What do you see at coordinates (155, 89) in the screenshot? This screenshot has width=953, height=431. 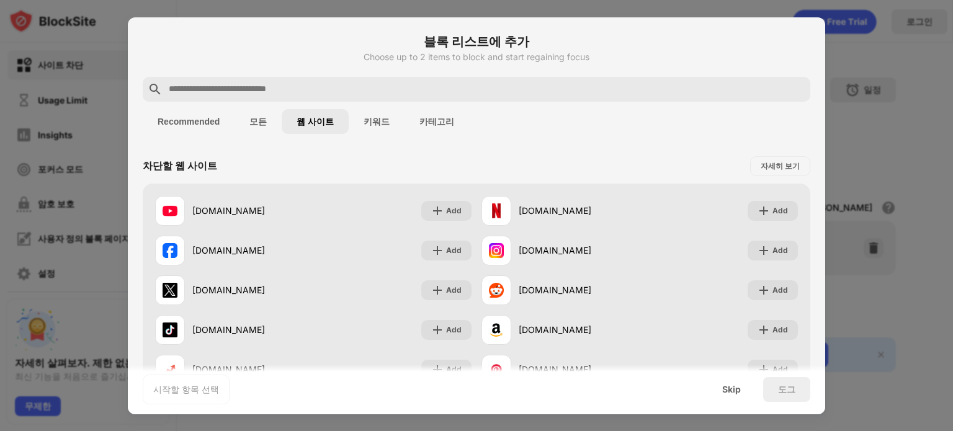 I see `img: search.svg` at bounding box center [155, 89].